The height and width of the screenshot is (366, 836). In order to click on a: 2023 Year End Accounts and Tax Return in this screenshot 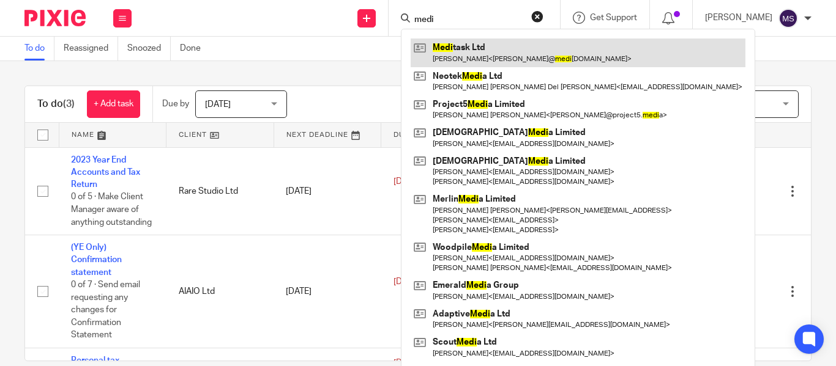, I will do `click(105, 173)`.